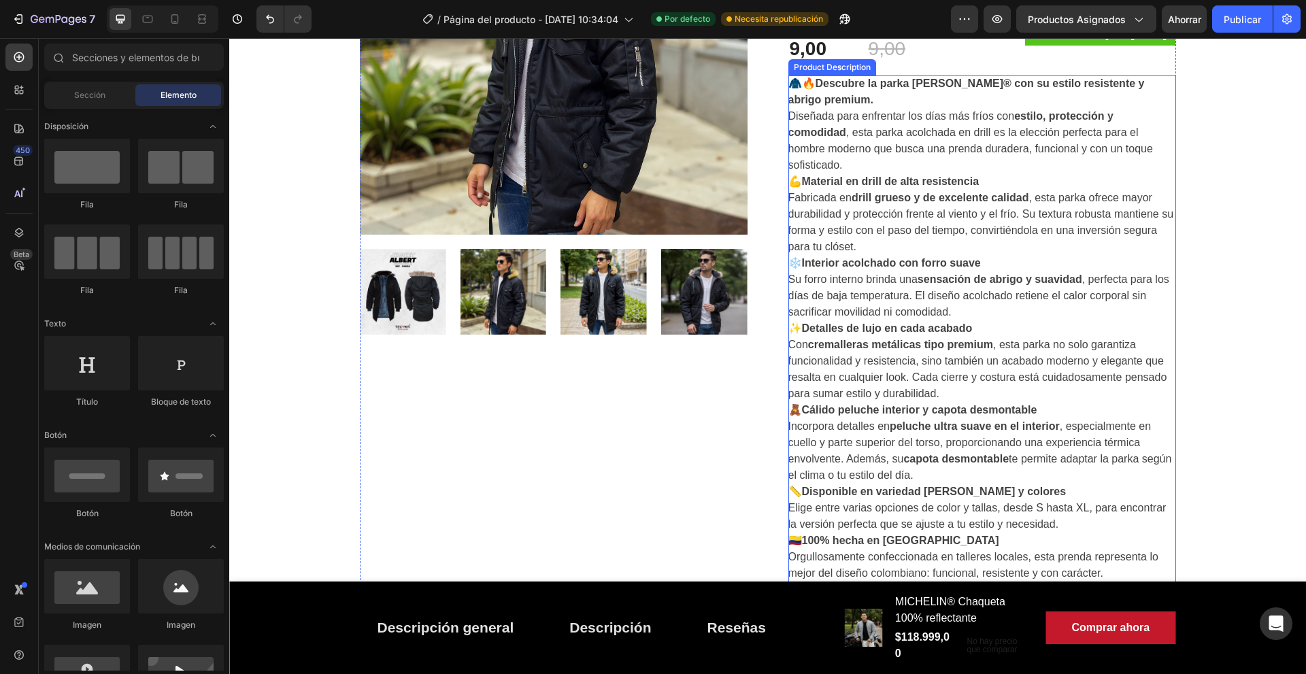 This screenshot has height=674, width=1306. I want to click on font: Elemento, so click(178, 95).